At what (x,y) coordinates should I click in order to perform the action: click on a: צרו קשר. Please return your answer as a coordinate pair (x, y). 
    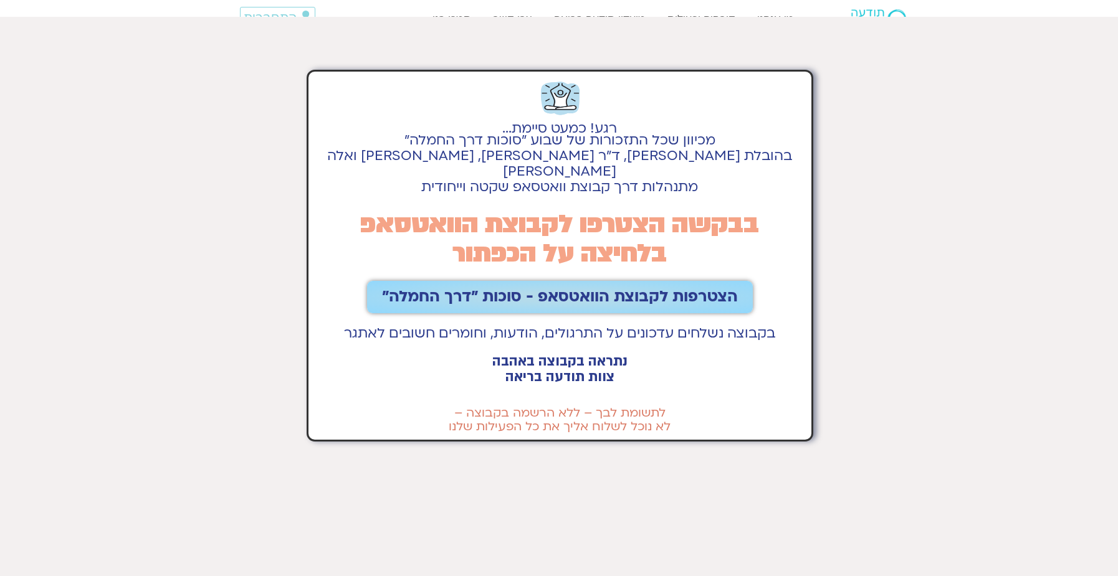
    Looking at the image, I should click on (512, 19).